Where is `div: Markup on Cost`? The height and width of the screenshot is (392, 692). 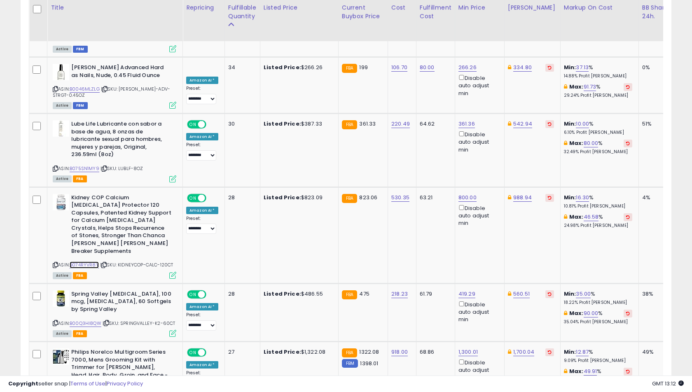 div: Markup on Cost is located at coordinates (600, 7).